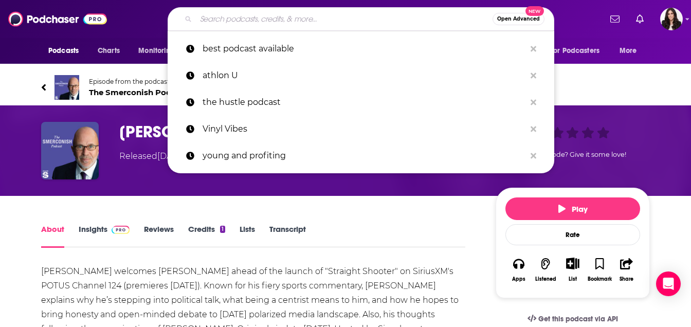  I want to click on a: best podcast available, so click(361, 49).